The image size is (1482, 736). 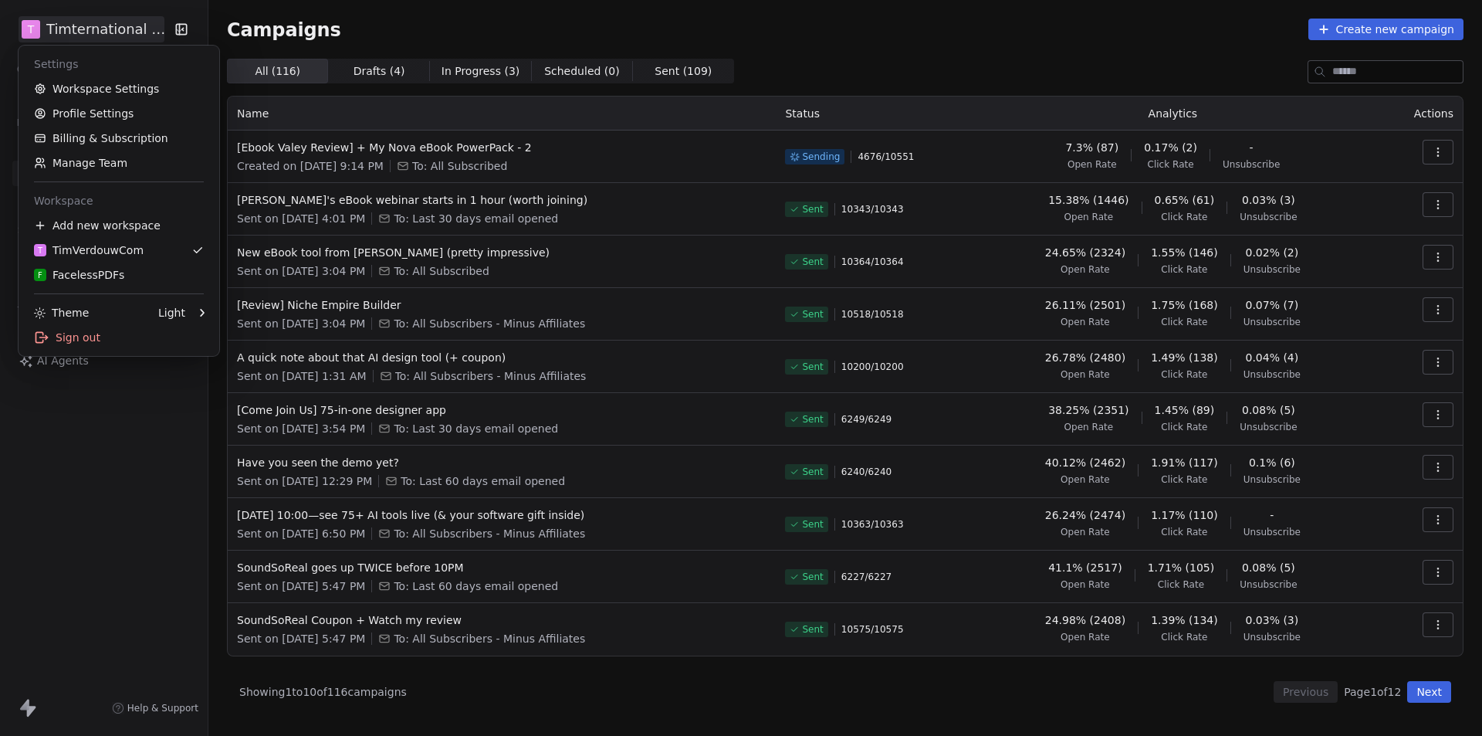 What do you see at coordinates (119, 201) in the screenshot?
I see `div: Workspace` at bounding box center [119, 201].